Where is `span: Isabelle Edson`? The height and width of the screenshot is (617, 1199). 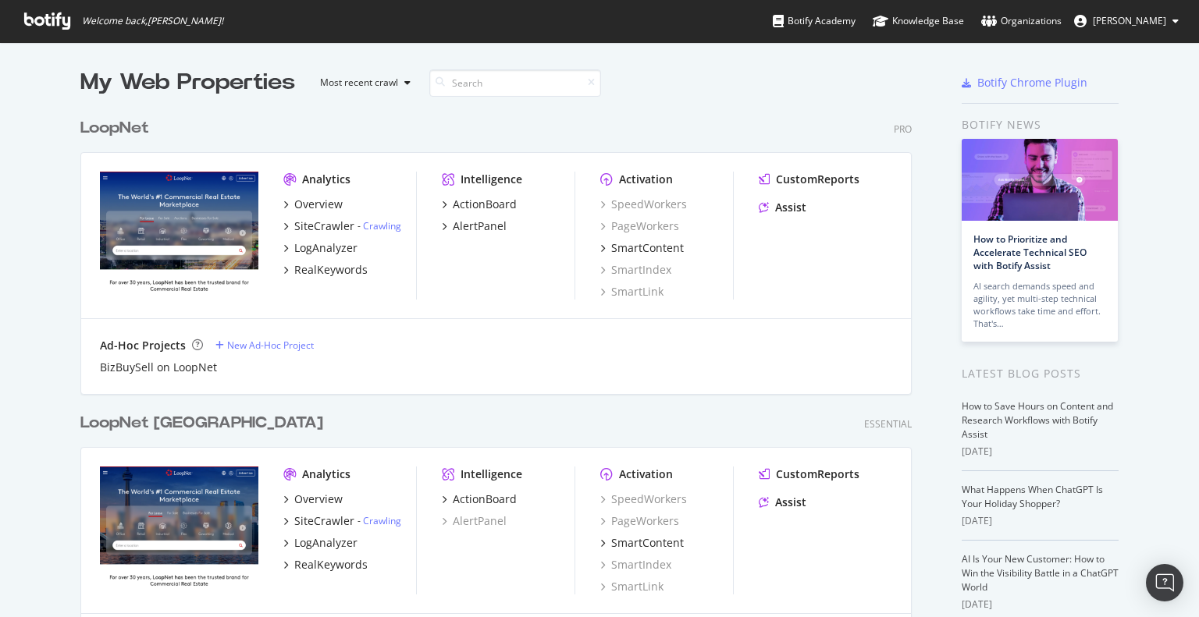 span: Isabelle Edson is located at coordinates (1129, 20).